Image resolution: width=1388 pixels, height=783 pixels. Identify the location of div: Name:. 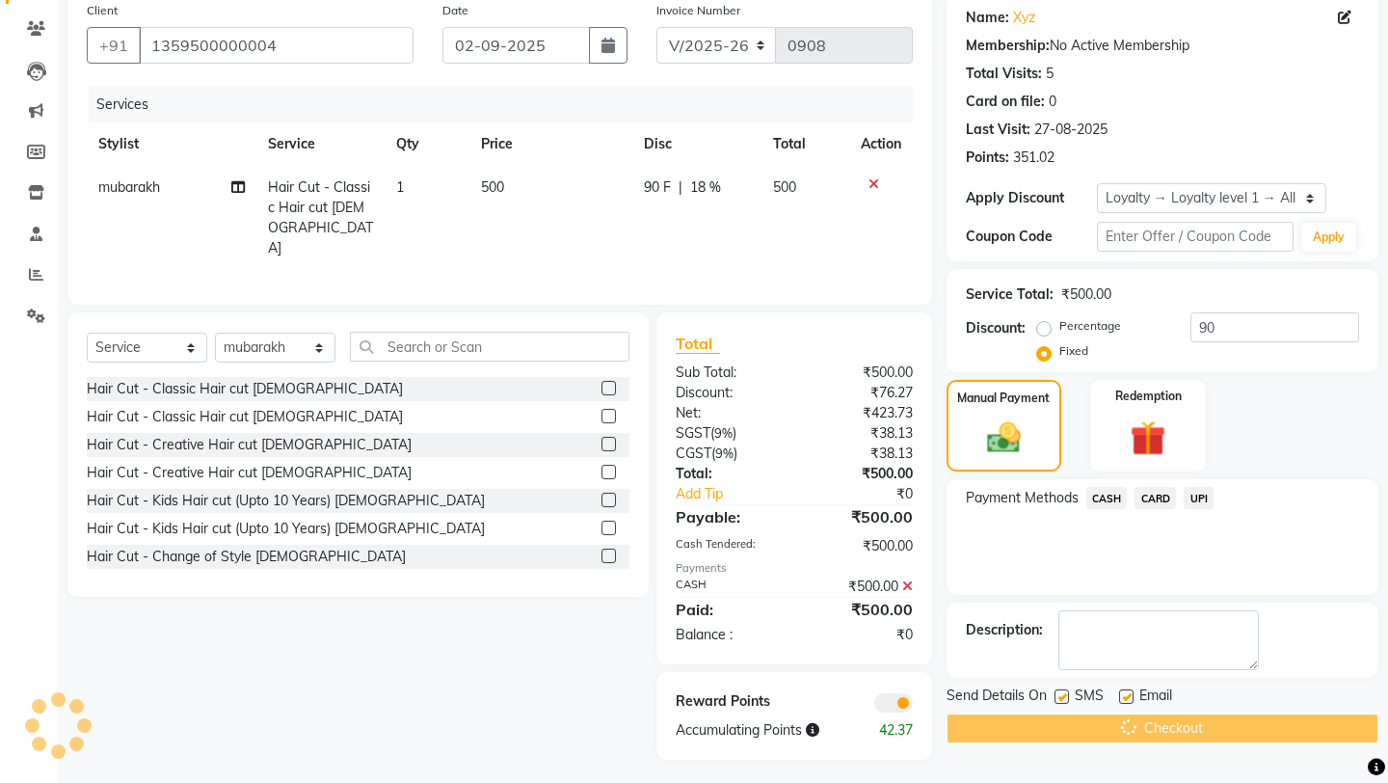
(987, 17).